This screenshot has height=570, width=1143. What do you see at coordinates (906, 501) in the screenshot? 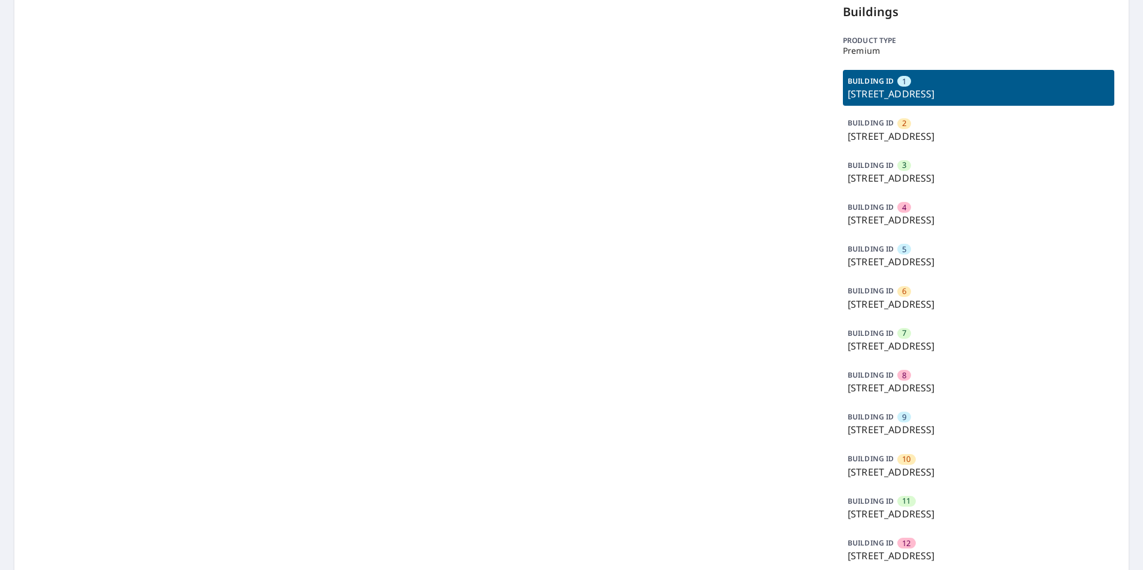
I see `span: 11` at bounding box center [906, 501].